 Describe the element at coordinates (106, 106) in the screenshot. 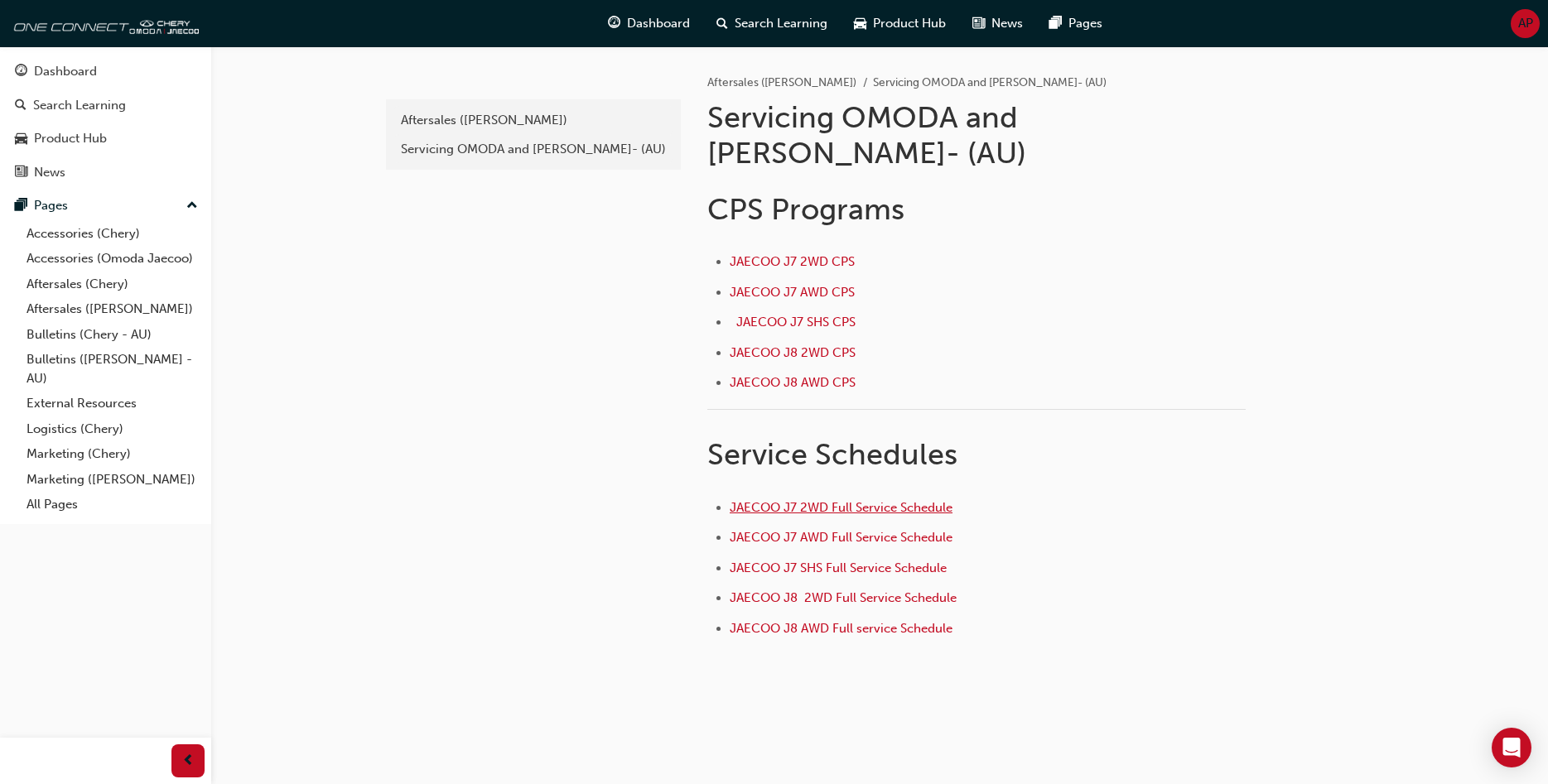

I see `a: Search Learning` at that location.